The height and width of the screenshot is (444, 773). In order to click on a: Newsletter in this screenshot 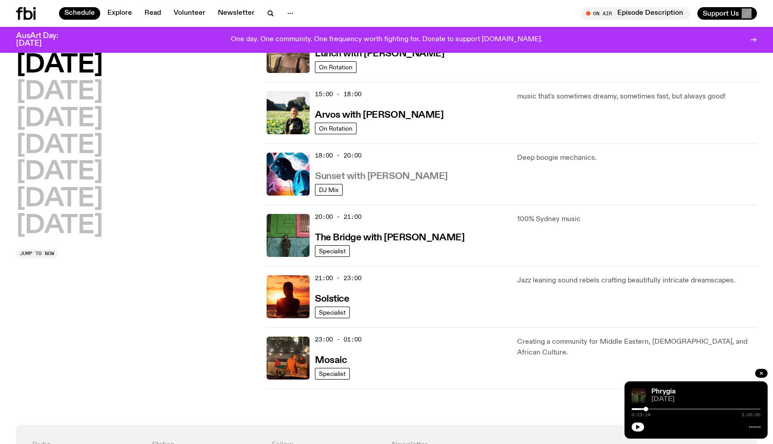, I will do `click(236, 13)`.